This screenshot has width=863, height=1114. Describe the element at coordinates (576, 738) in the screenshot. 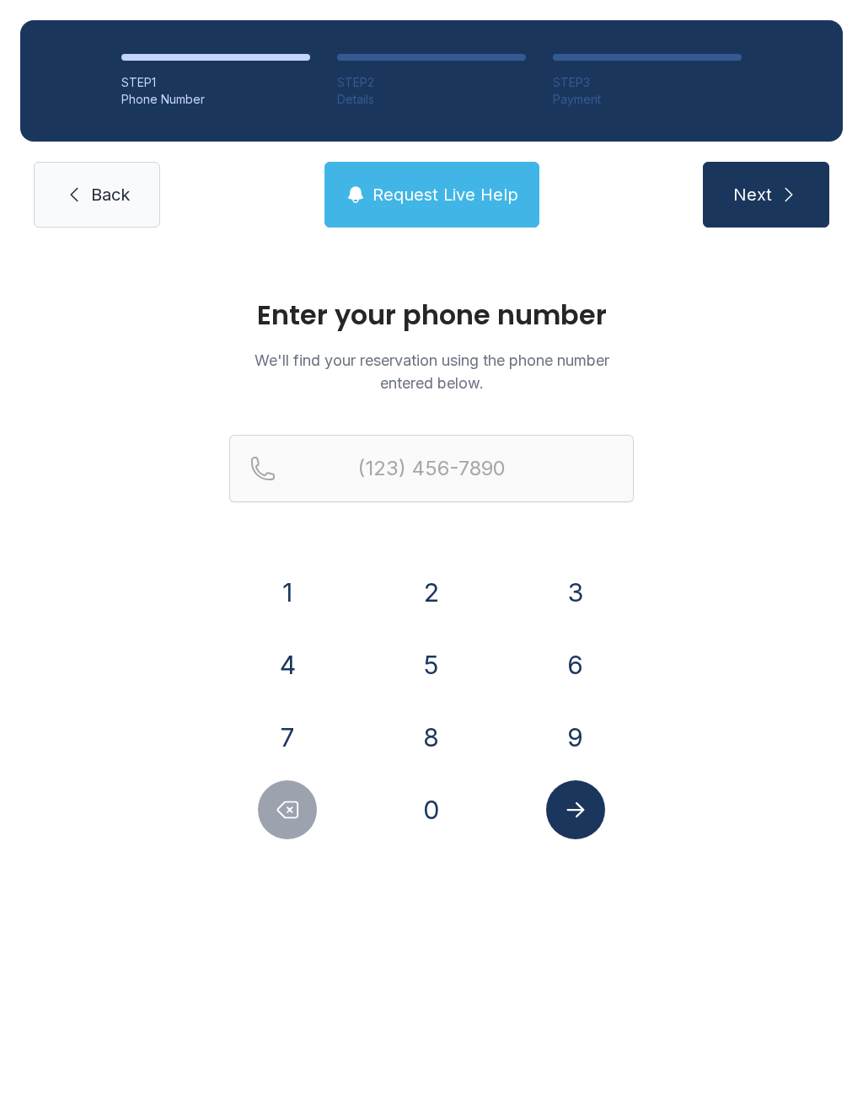

I see `button: 9` at that location.